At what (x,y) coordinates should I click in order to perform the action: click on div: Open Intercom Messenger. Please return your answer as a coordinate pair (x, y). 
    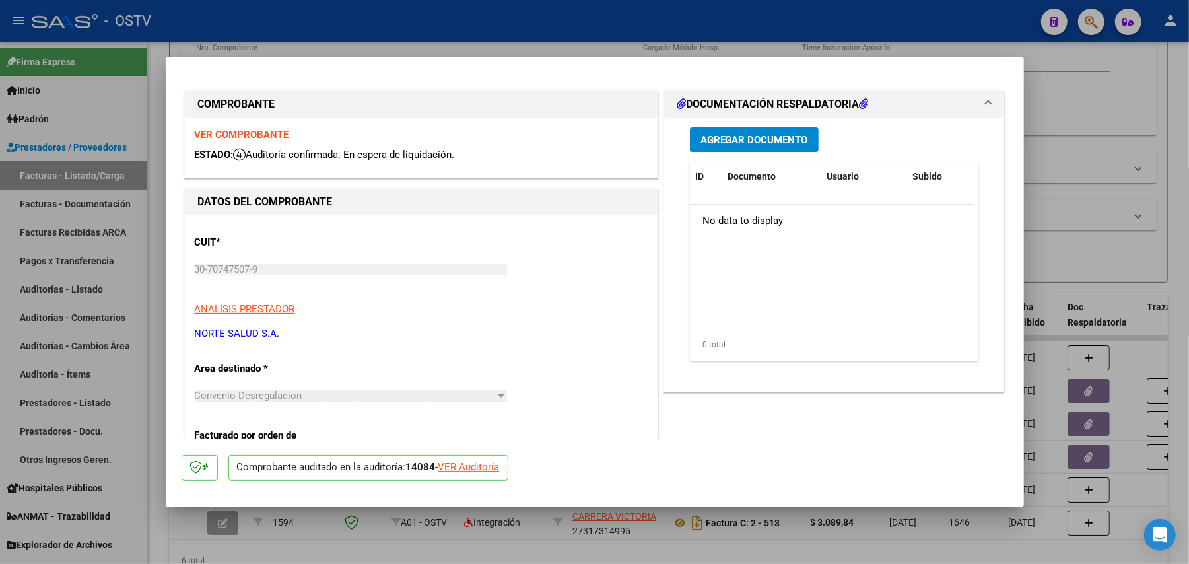
    Looking at the image, I should click on (1160, 535).